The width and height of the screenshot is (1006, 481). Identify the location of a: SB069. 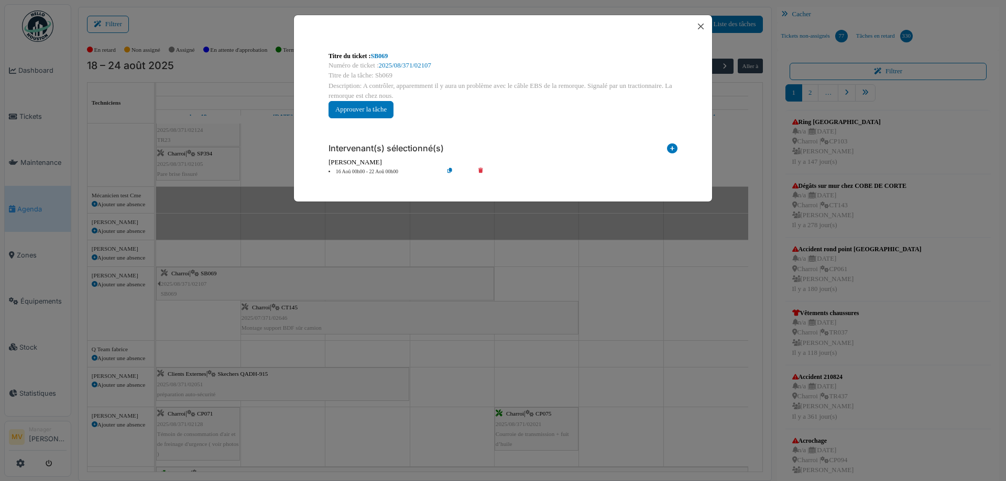
(379, 56).